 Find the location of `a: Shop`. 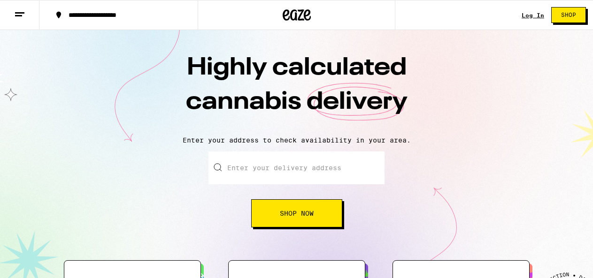

a: Shop is located at coordinates (569, 15).